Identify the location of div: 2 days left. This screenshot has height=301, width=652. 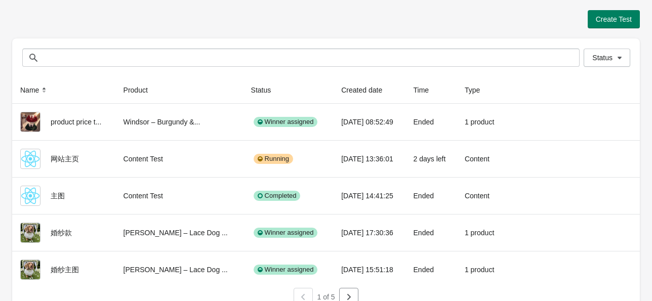
(431, 159).